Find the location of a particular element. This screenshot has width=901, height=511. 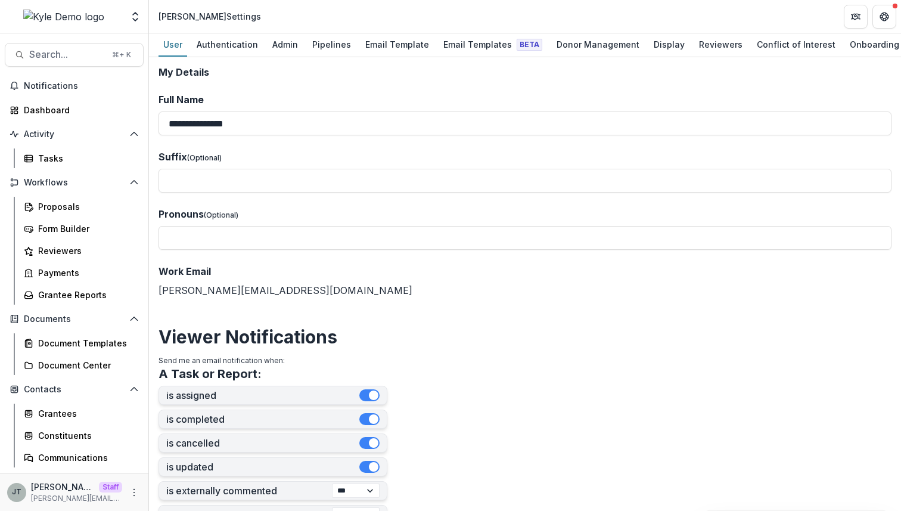

div: Form Builder is located at coordinates (86, 228).